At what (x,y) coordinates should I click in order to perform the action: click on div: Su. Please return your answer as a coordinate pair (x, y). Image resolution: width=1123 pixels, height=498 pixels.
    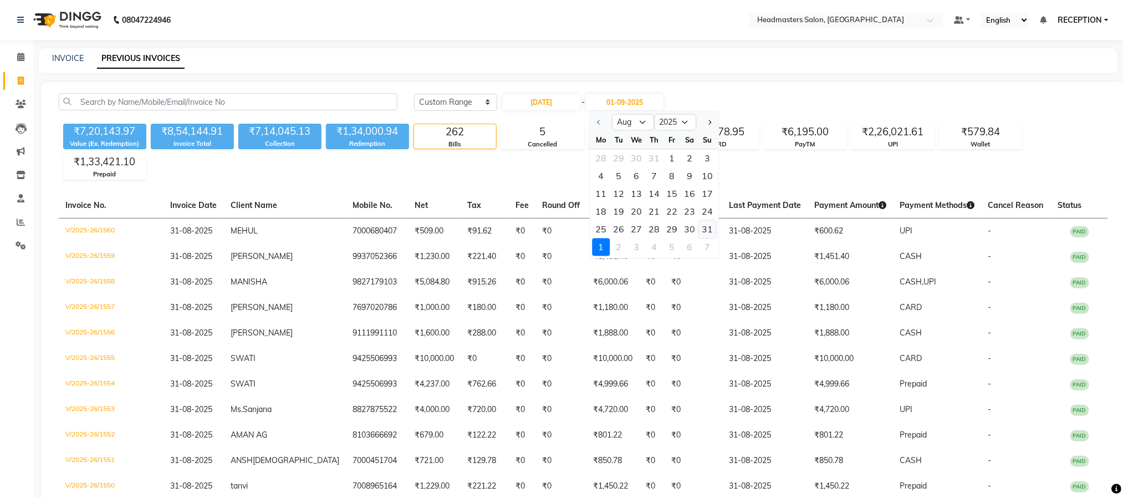
    Looking at the image, I should click on (707, 140).